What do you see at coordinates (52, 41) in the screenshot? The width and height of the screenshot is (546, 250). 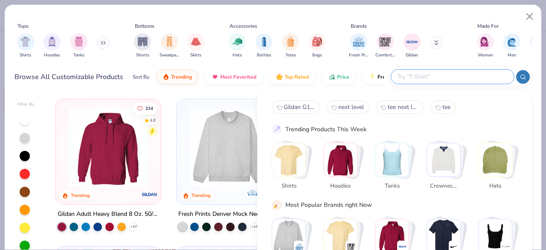 I see `img: Hoodies Image` at bounding box center [52, 41].